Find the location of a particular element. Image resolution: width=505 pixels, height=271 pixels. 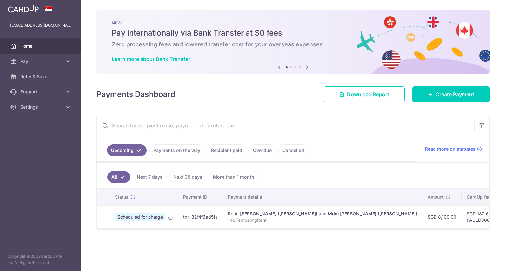

a: Overdue is located at coordinates (262, 150).